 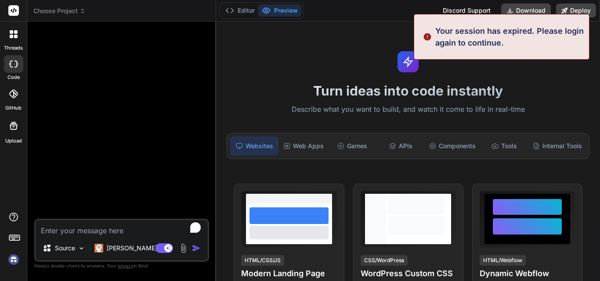 What do you see at coordinates (13, 48) in the screenshot?
I see `label: threads` at bounding box center [13, 48].